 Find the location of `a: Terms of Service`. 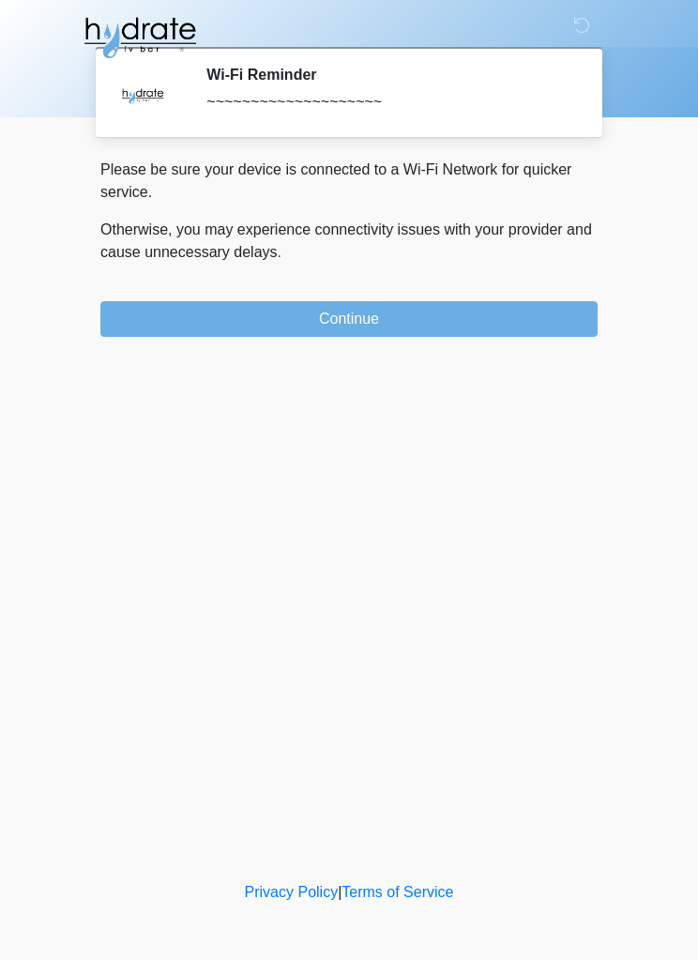

a: Terms of Service is located at coordinates (397, 892).